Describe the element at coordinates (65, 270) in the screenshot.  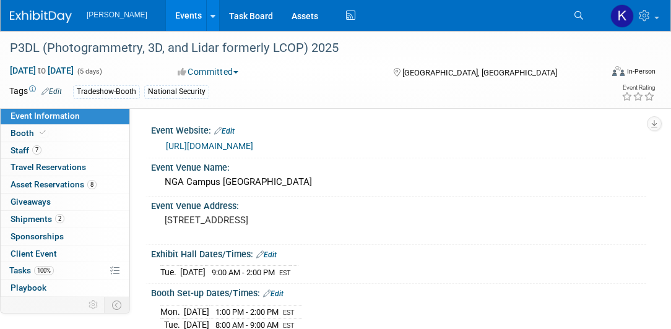
I see `a: Tasks100%` at that location.